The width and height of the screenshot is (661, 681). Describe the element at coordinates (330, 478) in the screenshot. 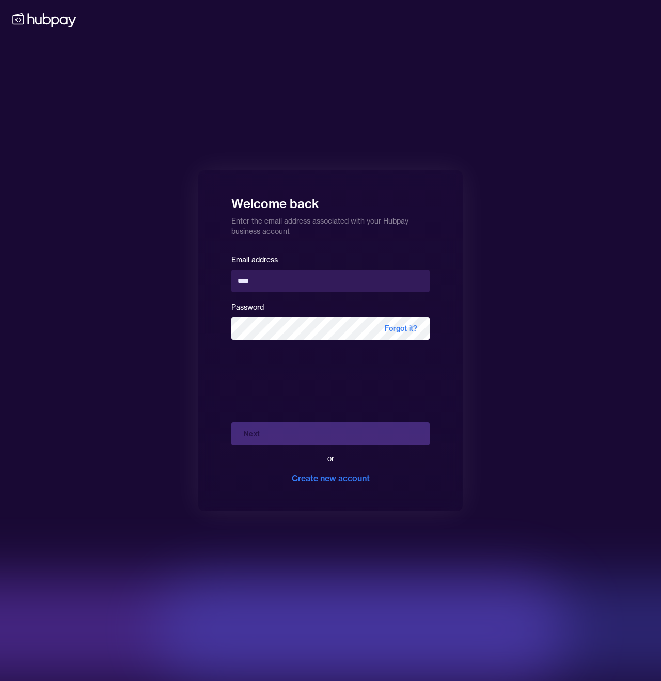

I see `div: Create new account` at that location.